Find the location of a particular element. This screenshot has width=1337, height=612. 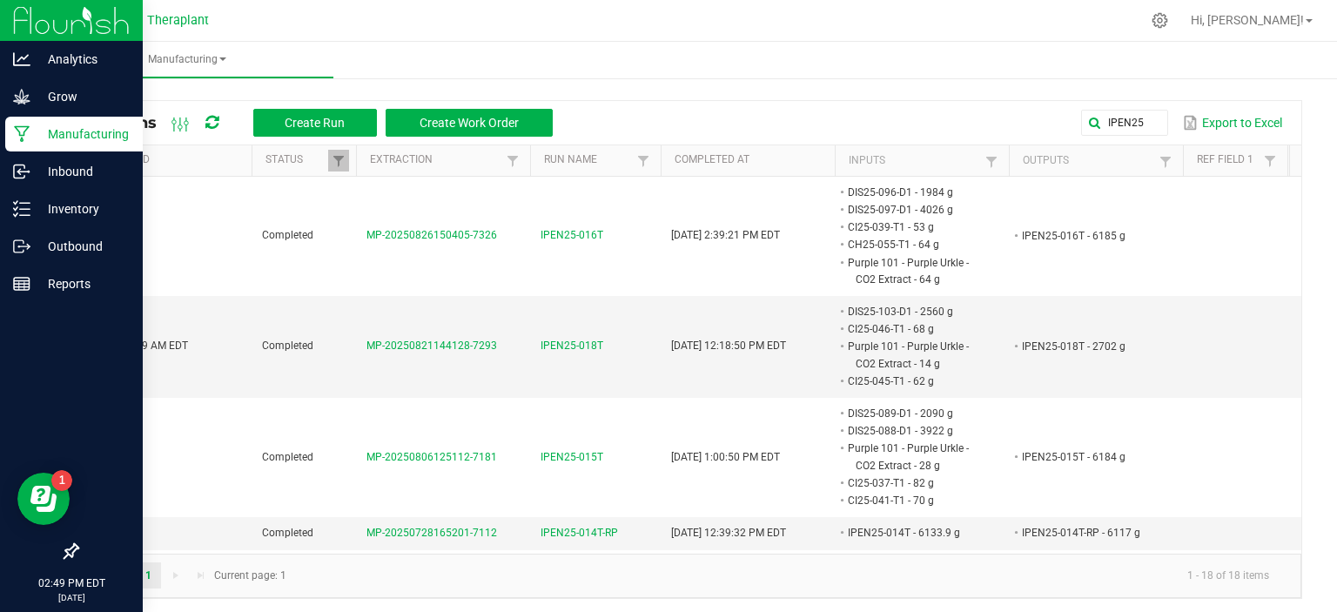

inline-svg: Reports is located at coordinates (22, 284).